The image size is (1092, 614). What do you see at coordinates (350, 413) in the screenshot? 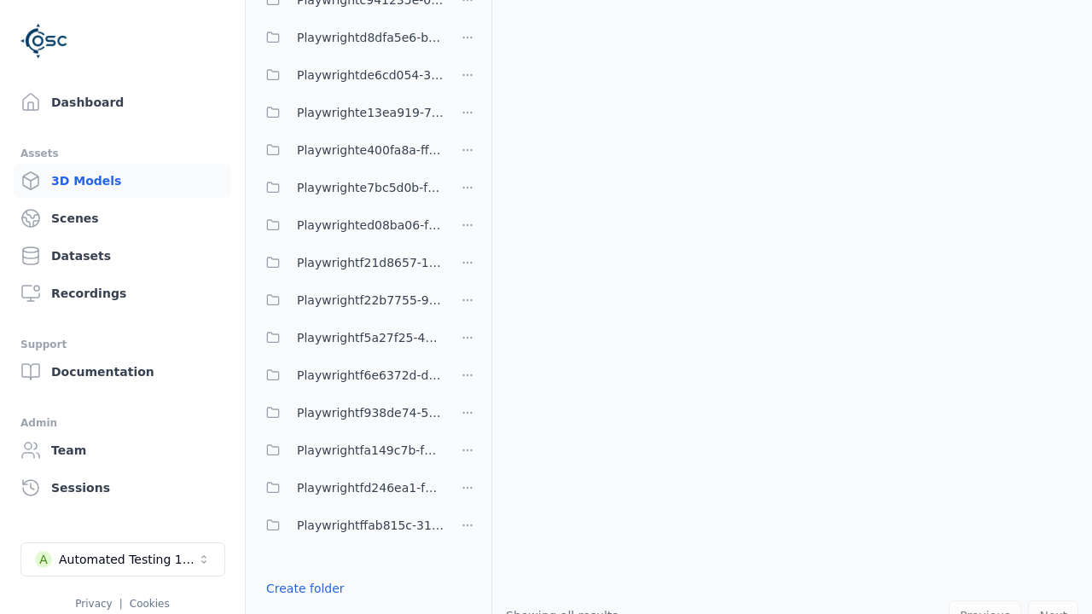
I see `button: Playwrightf938de74-5787-461e-b2f7-d3c2c2798525` at bounding box center [350, 413].